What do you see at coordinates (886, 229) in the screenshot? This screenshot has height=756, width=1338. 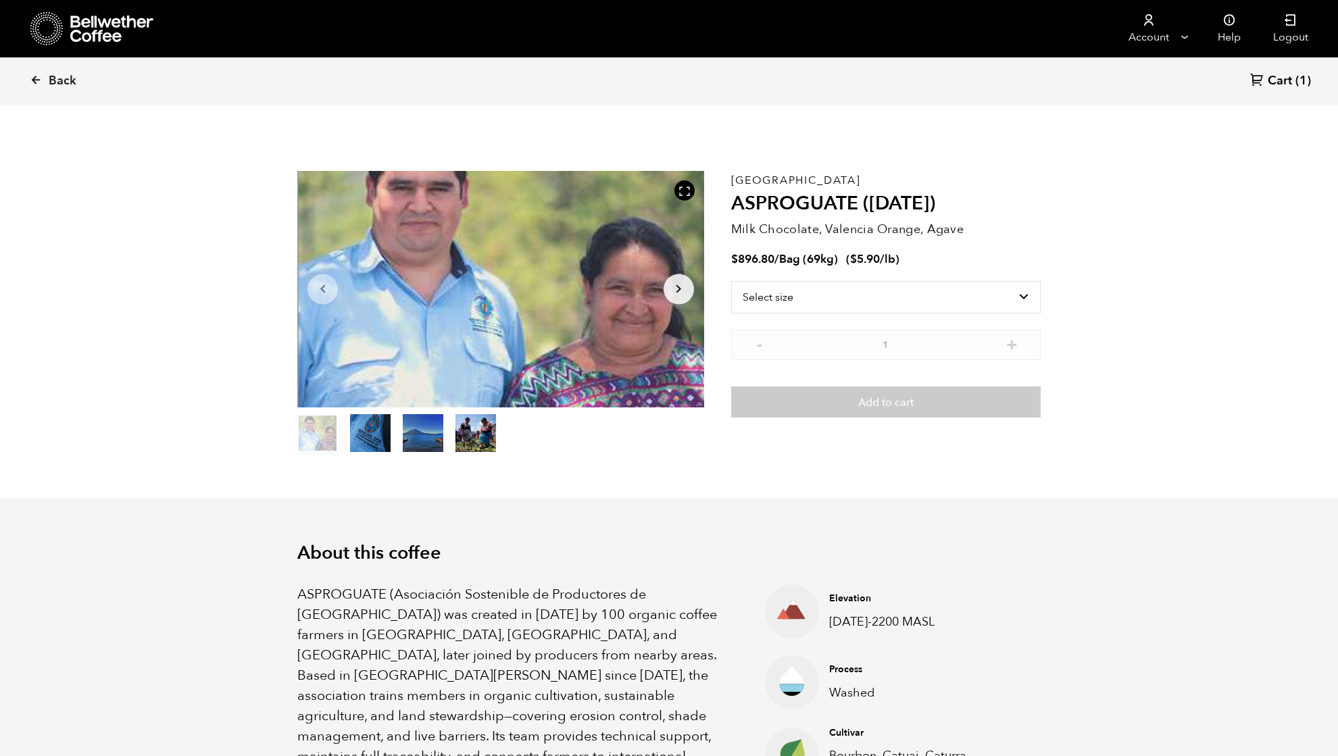 I see `p: Milk Chocolate, Valencia Orange, Agave` at bounding box center [886, 229].